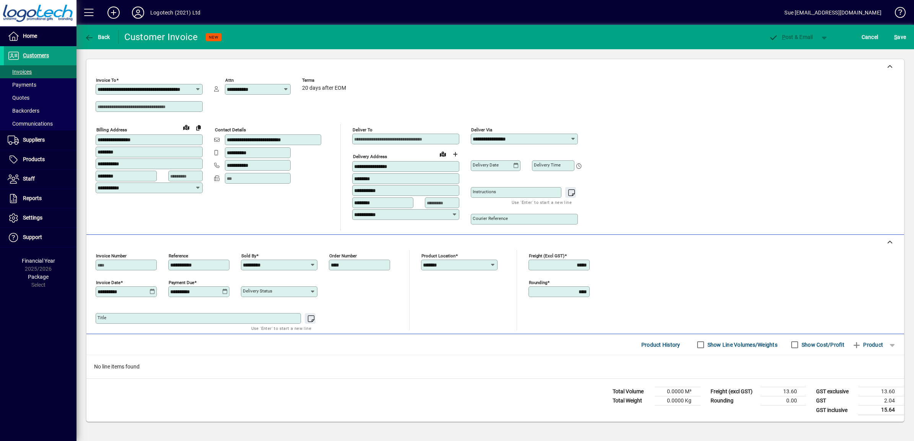 This screenshot has height=441, width=914. I want to click on span: Financial Year, so click(38, 261).